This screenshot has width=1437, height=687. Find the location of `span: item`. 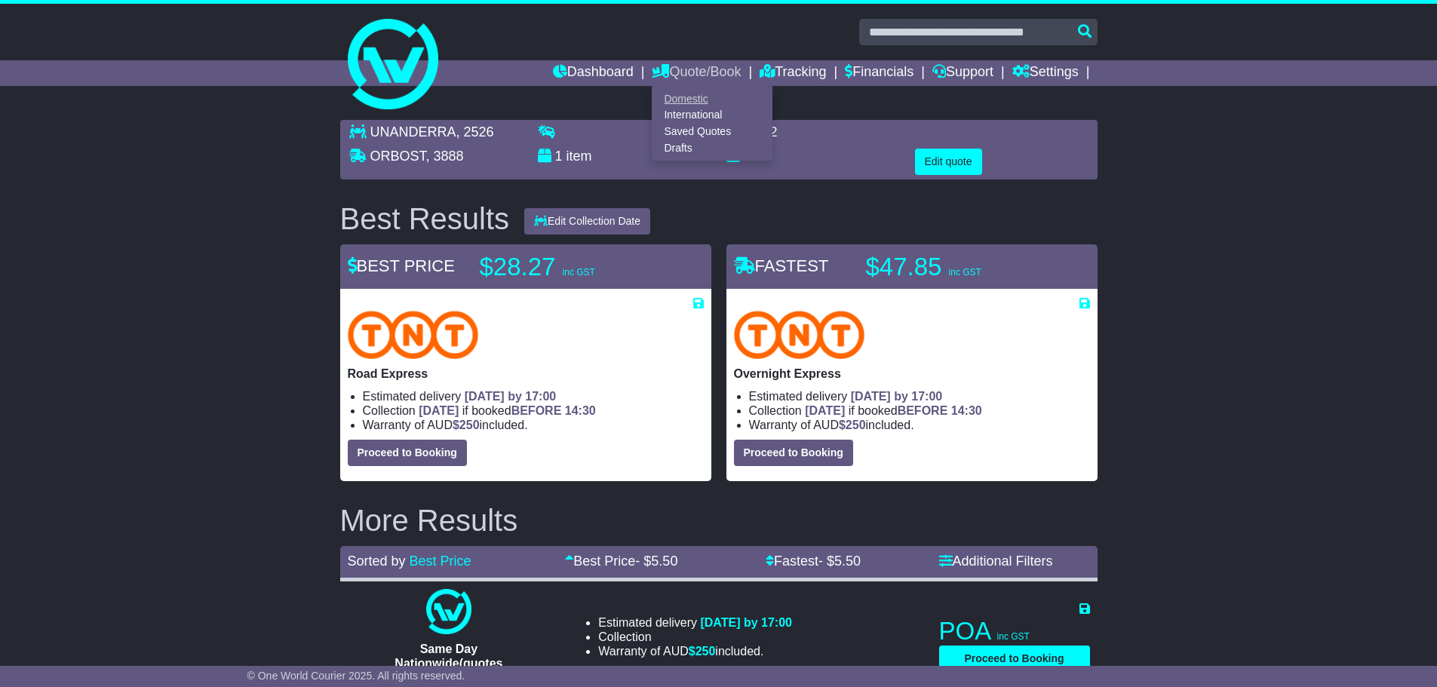

span: item is located at coordinates (579, 156).